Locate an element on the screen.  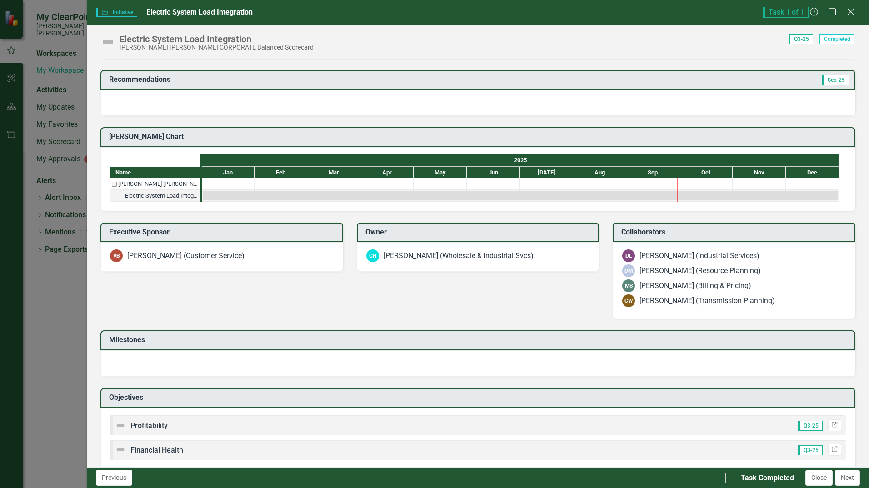
div: Santee Cooper CORPORATE Balanced Scorecard is located at coordinates (155, 184).